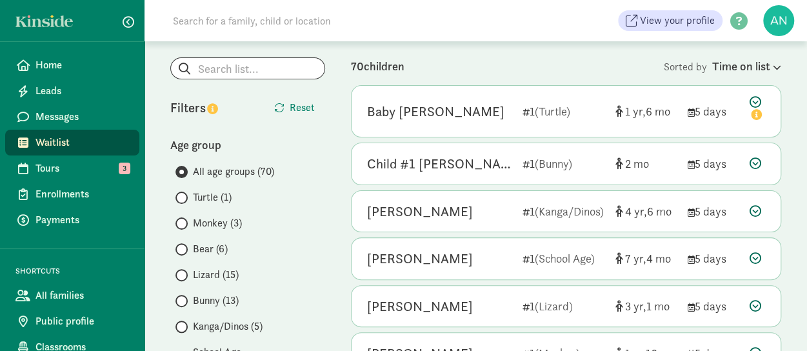  I want to click on a: View your profile, so click(670, 21).